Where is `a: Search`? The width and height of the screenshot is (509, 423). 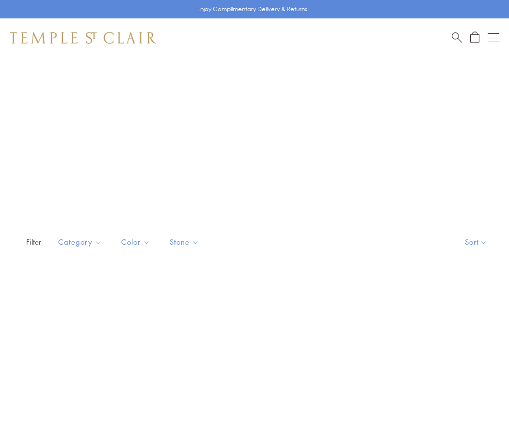 a: Search is located at coordinates (456, 37).